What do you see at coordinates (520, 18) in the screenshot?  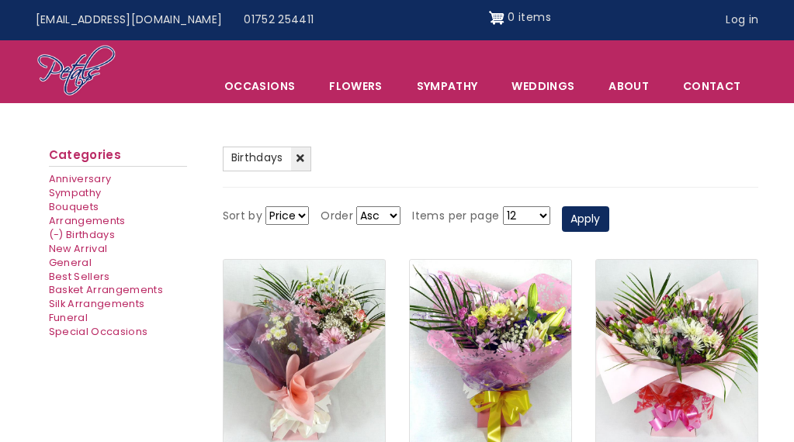 I see `a: Shopping cart 0 items` at bounding box center [520, 18].